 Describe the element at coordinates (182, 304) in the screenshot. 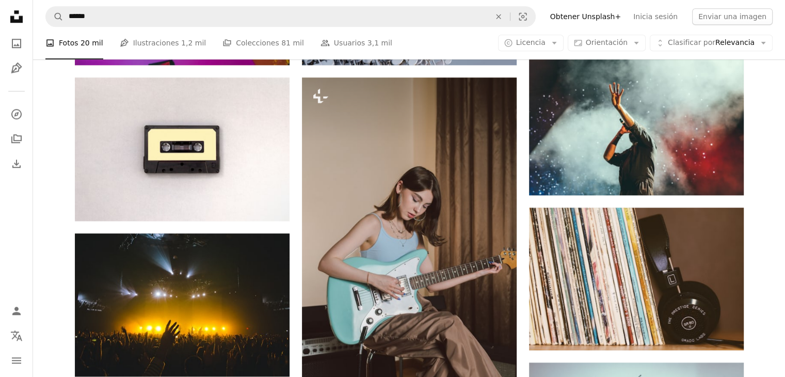

I see `a: concert photos` at that location.